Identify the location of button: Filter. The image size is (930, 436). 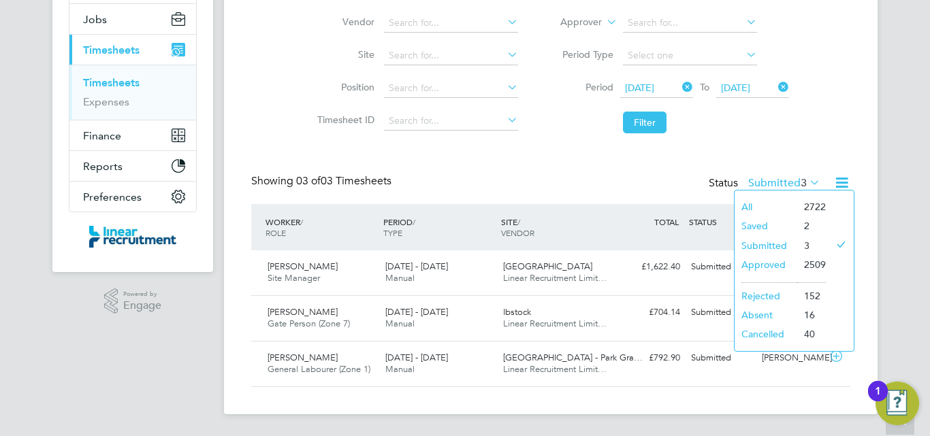
(645, 123).